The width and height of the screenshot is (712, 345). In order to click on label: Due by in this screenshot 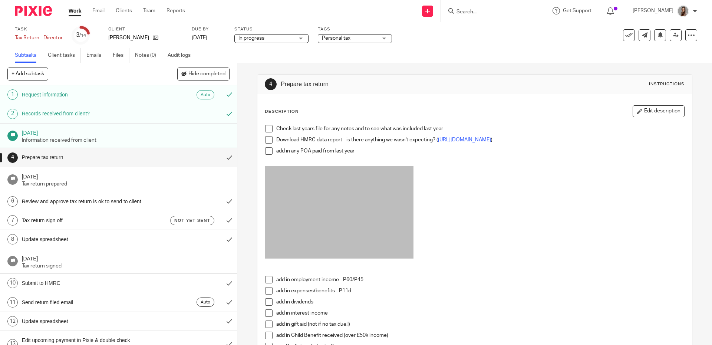, I will do `click(208, 29)`.